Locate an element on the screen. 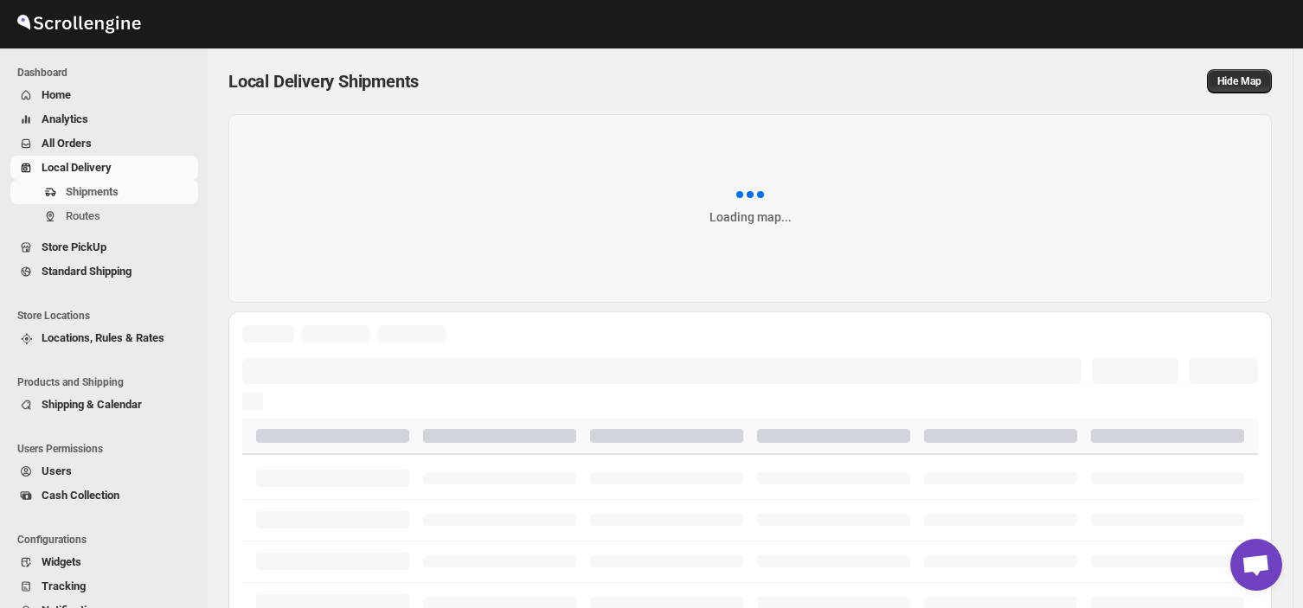 The height and width of the screenshot is (608, 1303). span: Configurations is located at coordinates (108, 540).